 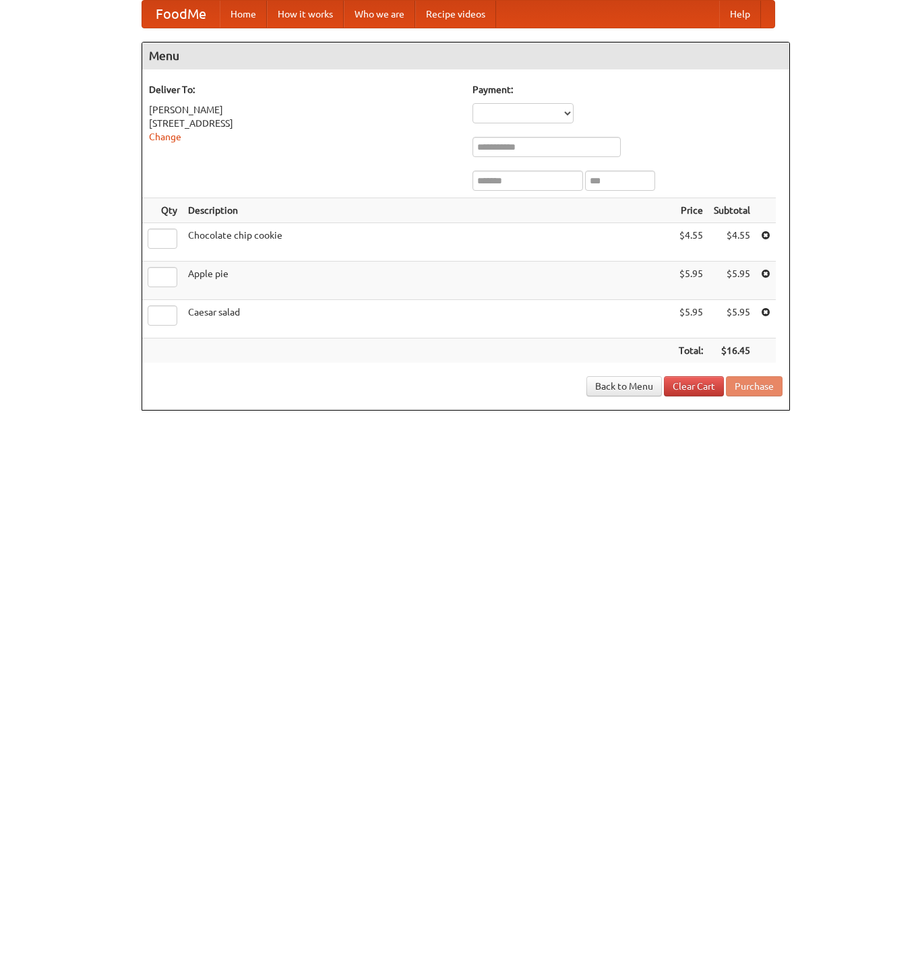 I want to click on a: Who we are, so click(x=380, y=14).